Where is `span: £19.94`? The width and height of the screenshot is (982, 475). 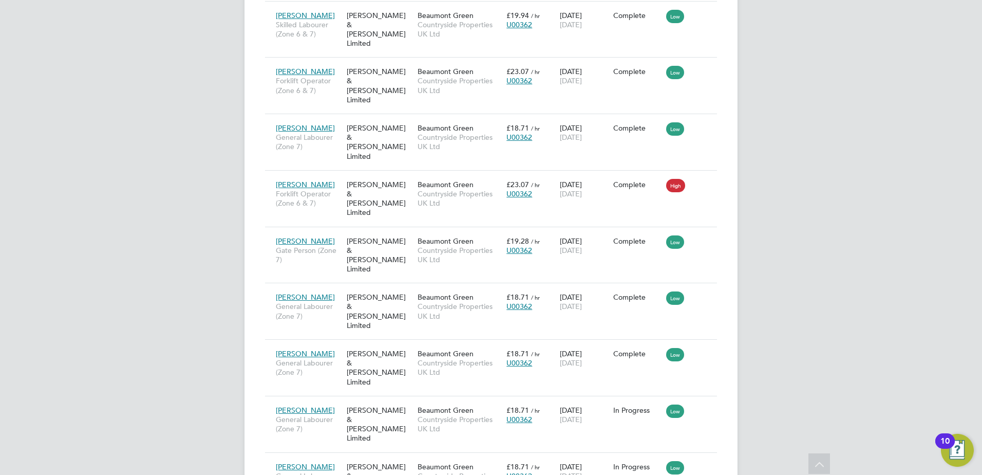 span: £19.94 is located at coordinates (518, 15).